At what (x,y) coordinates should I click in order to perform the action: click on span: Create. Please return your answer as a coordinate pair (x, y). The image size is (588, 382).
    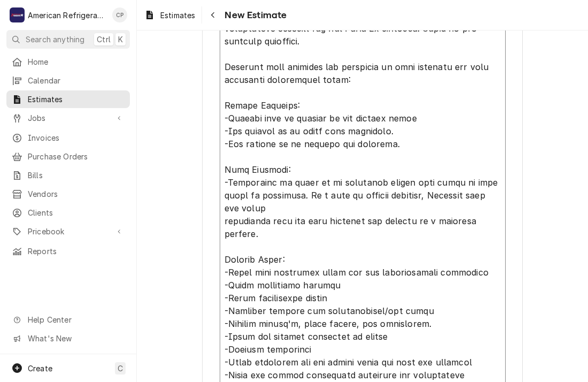
    Looking at the image, I should click on (40, 368).